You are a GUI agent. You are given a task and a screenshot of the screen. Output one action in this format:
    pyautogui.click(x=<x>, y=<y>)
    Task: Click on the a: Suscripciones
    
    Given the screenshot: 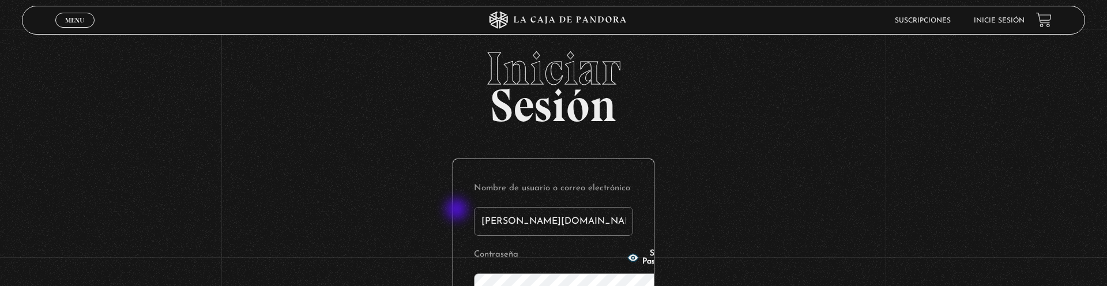 What is the action you would take?
    pyautogui.click(x=922, y=21)
    